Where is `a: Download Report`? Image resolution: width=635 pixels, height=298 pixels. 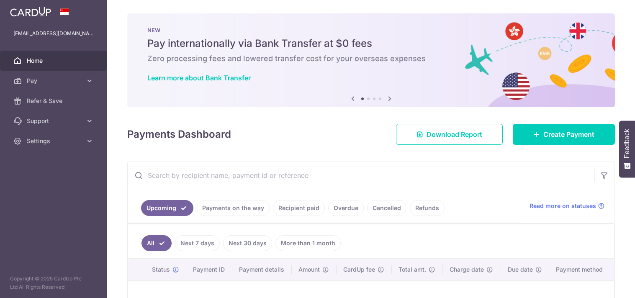
a: Download Report is located at coordinates (449, 134).